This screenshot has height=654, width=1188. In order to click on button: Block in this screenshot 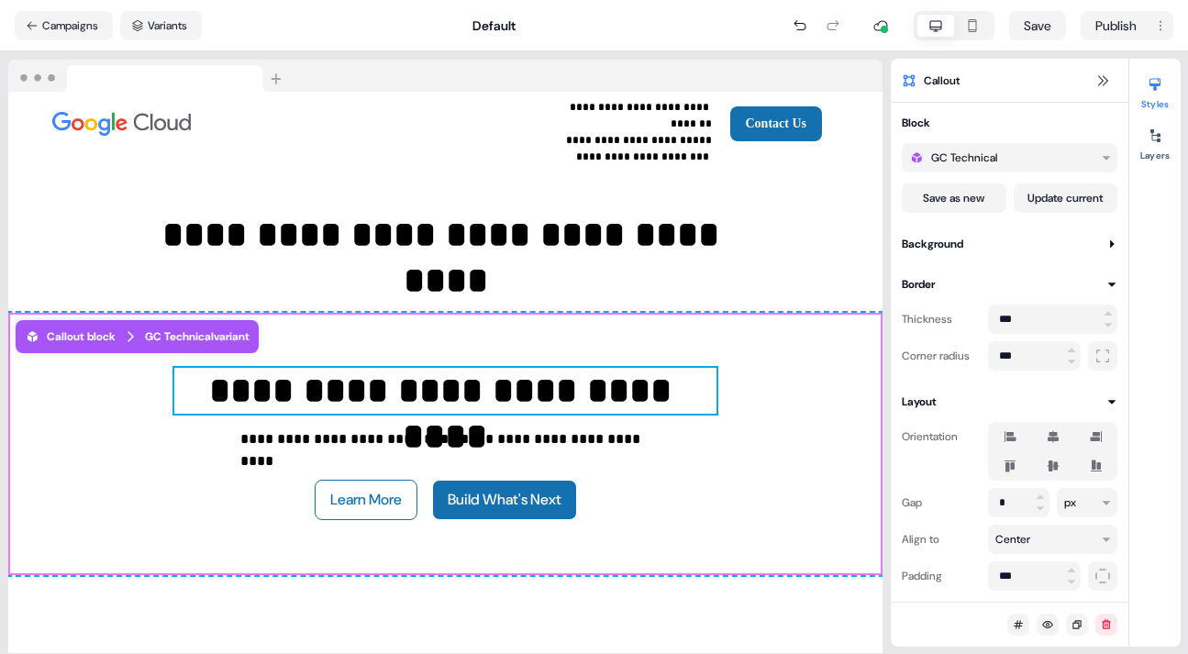, I will do `click(1009, 123)`.